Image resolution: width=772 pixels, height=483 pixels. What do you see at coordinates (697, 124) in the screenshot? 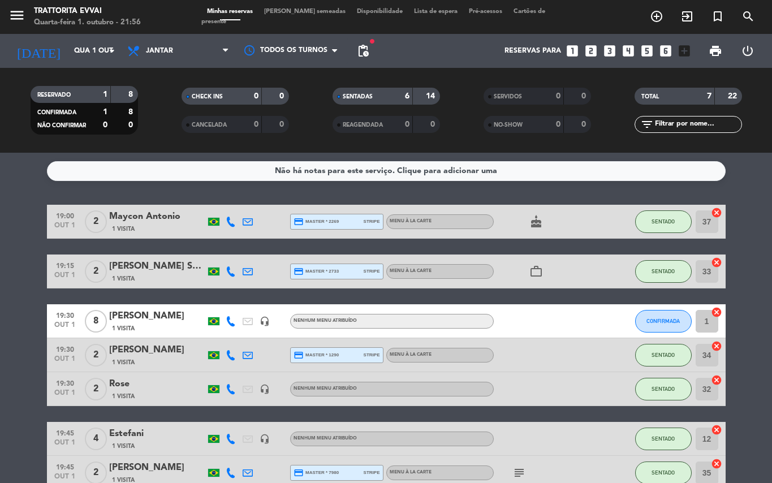
I see `input: Filtrar por nome...` at bounding box center [697, 124].